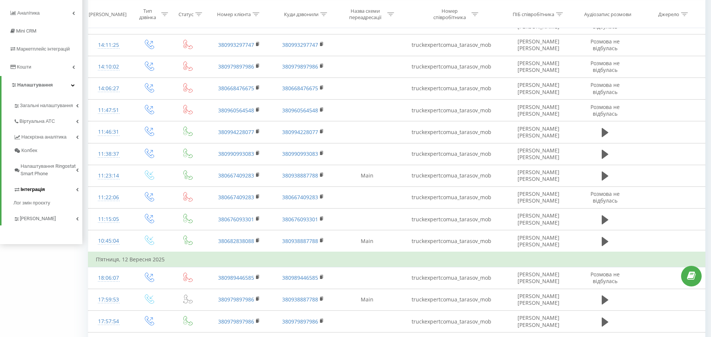 This screenshot has width=711, height=337. I want to click on span: Mini CRM, so click(26, 31).